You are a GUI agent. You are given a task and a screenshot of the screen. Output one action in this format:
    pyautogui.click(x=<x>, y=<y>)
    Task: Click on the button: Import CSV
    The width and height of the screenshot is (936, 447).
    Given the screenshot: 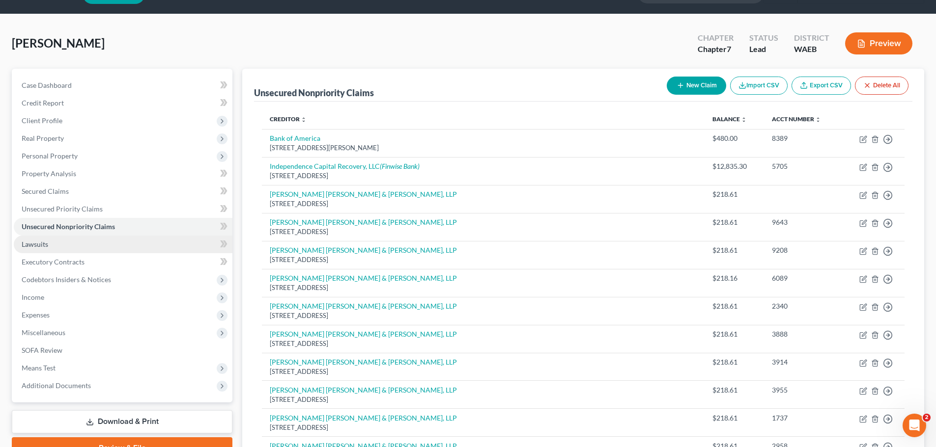 What is the action you would take?
    pyautogui.click(x=758, y=85)
    